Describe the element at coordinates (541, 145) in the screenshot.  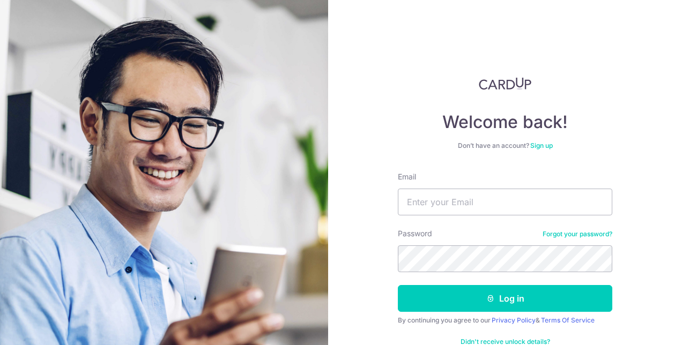
I see `a: Sign up` at that location.